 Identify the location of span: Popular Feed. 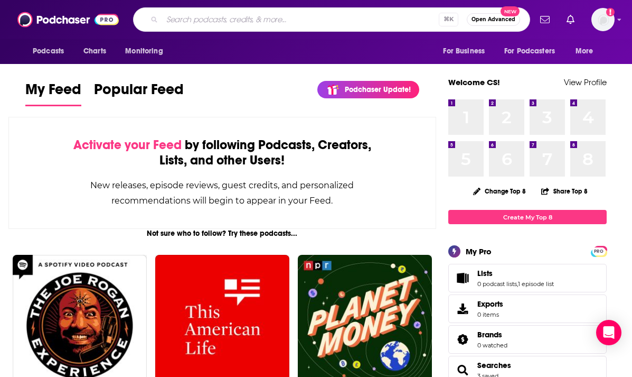
(139, 92).